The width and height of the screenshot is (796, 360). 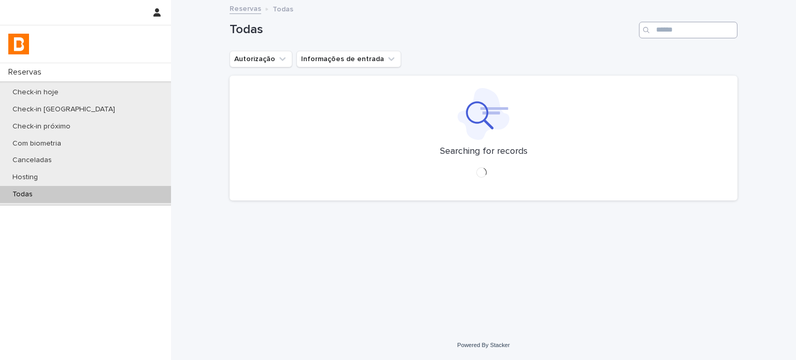 I want to click on button: Informações de entrada, so click(x=349, y=59).